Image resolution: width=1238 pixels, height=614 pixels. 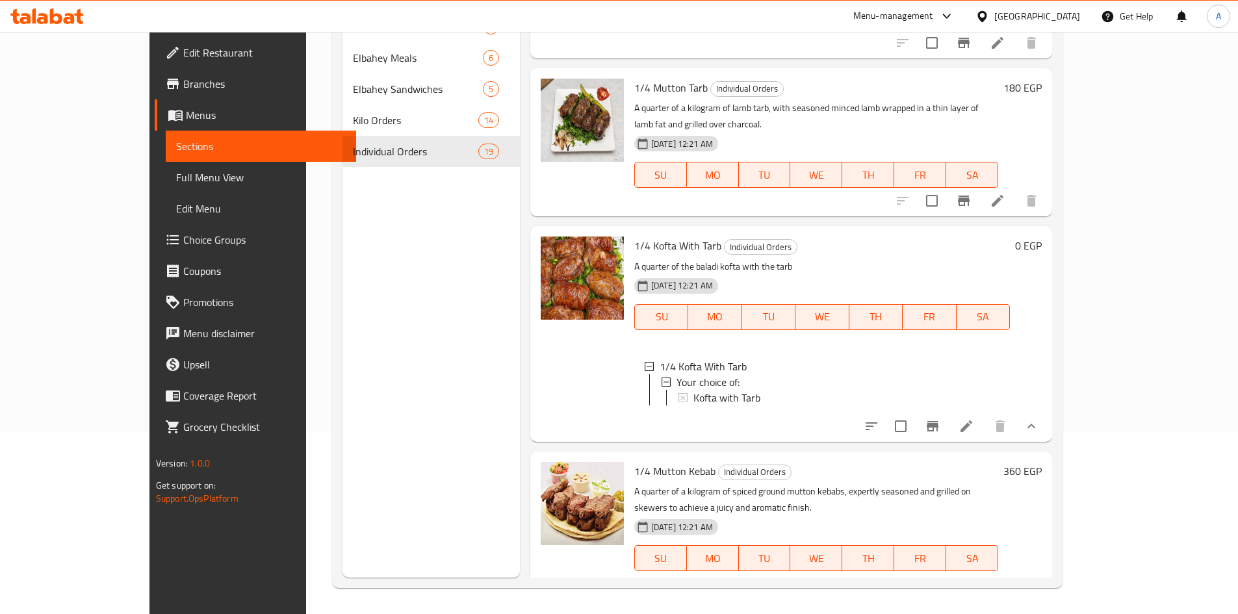 What do you see at coordinates (431, 120) in the screenshot?
I see `div: Kilo Orders14` at bounding box center [431, 120].